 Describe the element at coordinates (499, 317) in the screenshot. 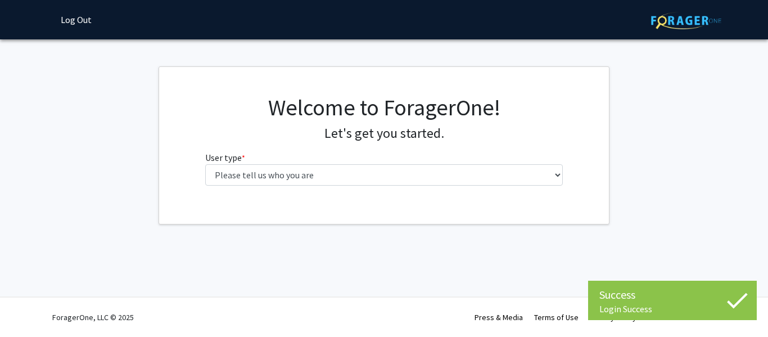

I see `a: Press & Media` at that location.